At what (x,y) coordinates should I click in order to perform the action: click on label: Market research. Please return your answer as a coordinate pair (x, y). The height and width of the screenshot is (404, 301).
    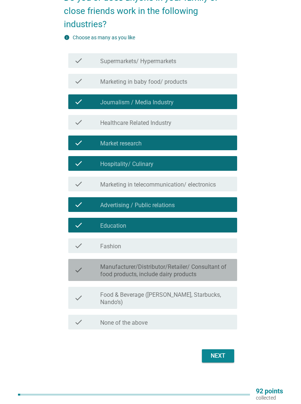
    Looking at the image, I should click on (121, 143).